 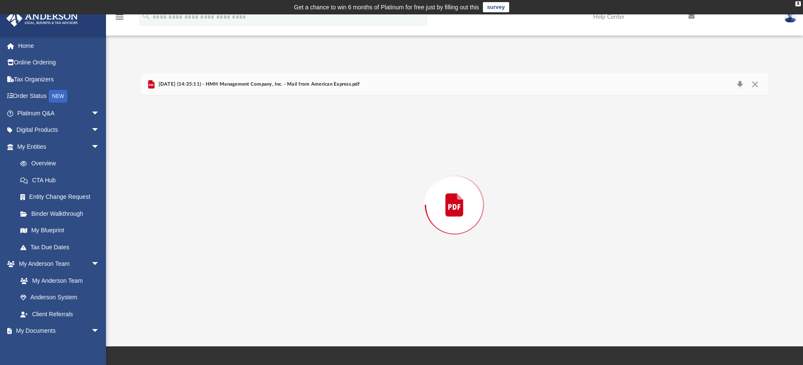 What do you see at coordinates (59, 113) in the screenshot?
I see `a: Platinum Q&Aarrow_drop_down` at bounding box center [59, 113].